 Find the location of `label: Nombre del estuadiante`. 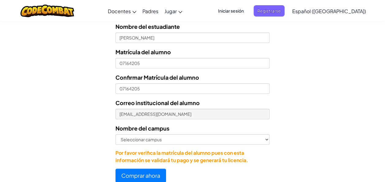

label: Nombre del estuadiante is located at coordinates (148, 26).